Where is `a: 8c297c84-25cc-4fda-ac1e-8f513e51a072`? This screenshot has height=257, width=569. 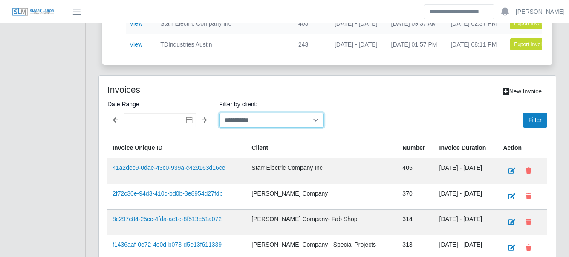 a: 8c297c84-25cc-4fda-ac1e-8f513e51a072 is located at coordinates (167, 219).